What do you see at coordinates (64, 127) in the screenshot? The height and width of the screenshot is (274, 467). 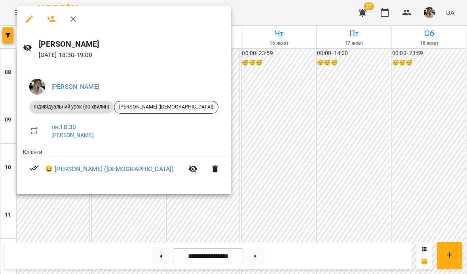 I see `a: пн , 18:30` at bounding box center [64, 127].